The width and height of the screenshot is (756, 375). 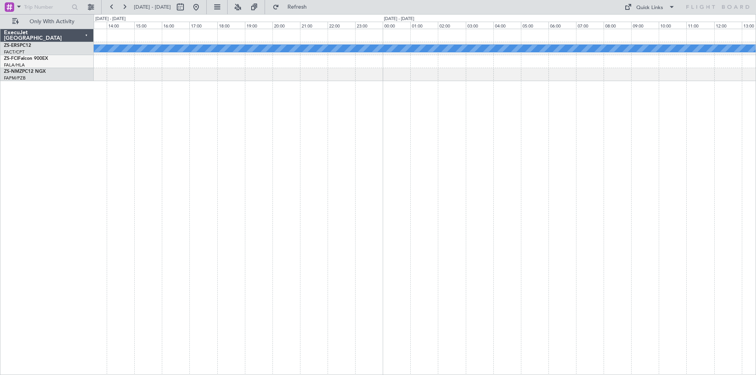 I want to click on div: 03:00, so click(x=480, y=25).